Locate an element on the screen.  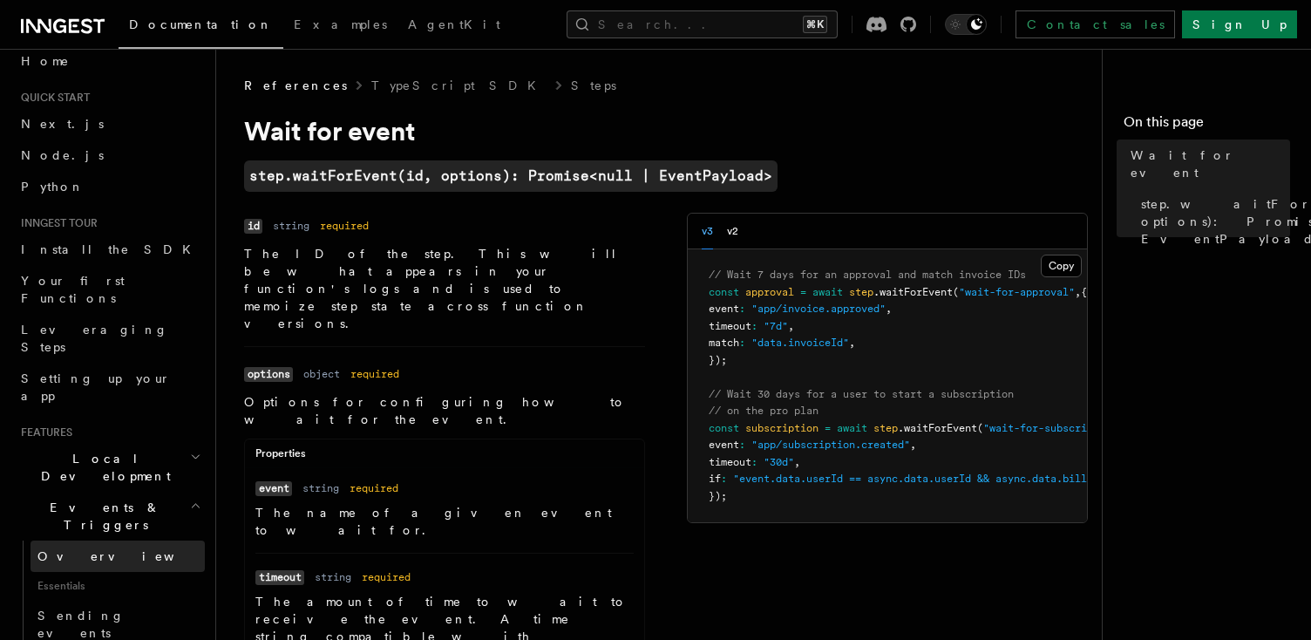
a: Contact sales is located at coordinates (1095, 24).